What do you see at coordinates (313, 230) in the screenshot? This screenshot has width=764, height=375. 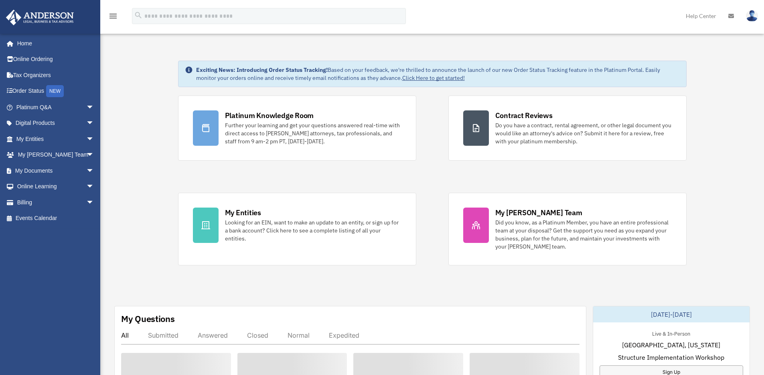 I see `div: Looking for an EIN, want to make an update to an entity, or sign up for a bank account? Click her...` at bounding box center [313, 230].